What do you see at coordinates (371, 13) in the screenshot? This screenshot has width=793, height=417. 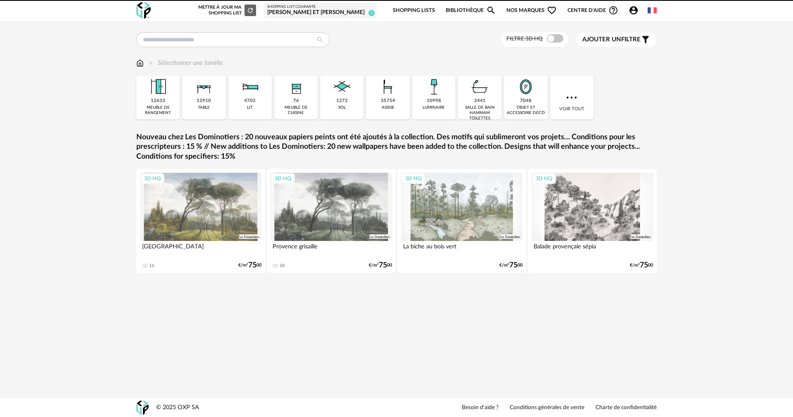 I see `span: 1` at bounding box center [371, 13].